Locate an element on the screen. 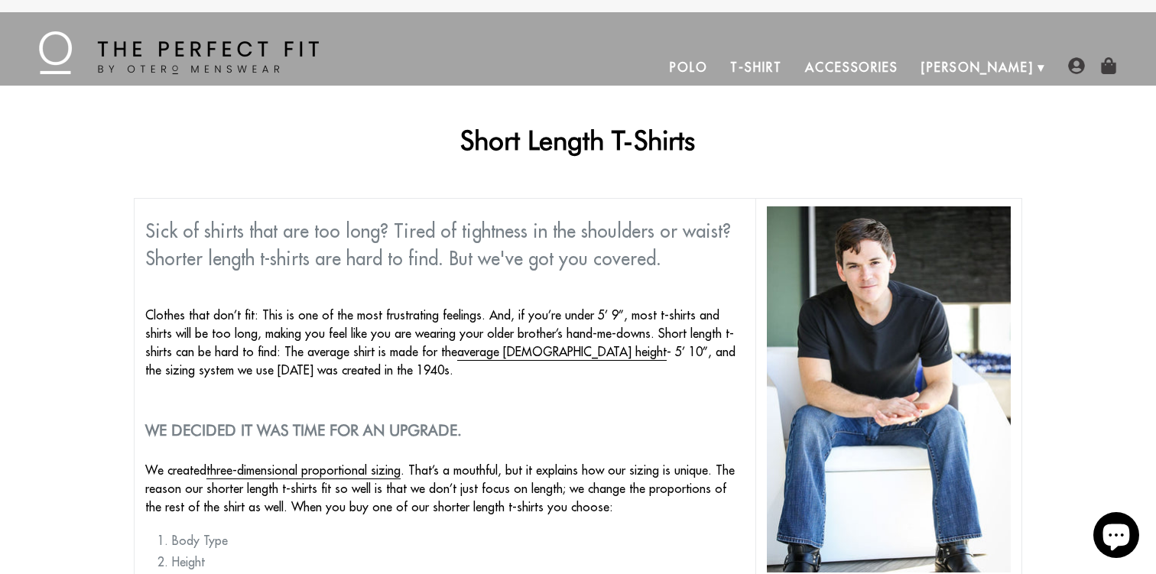 The width and height of the screenshot is (1156, 574). img: shorter length t shirts is located at coordinates (889, 389).